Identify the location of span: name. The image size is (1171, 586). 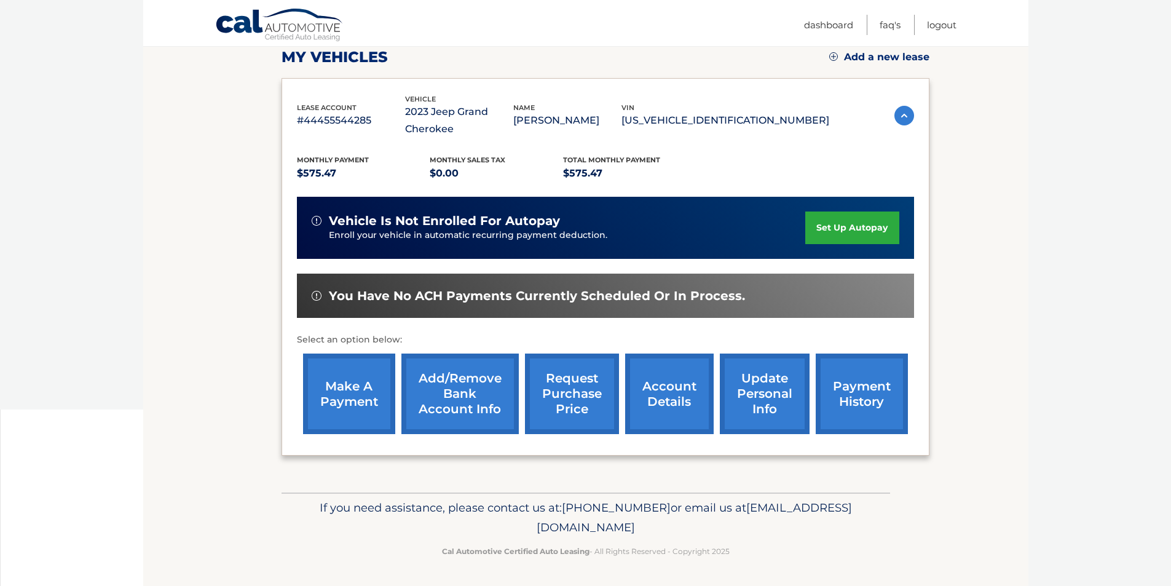
(524, 108).